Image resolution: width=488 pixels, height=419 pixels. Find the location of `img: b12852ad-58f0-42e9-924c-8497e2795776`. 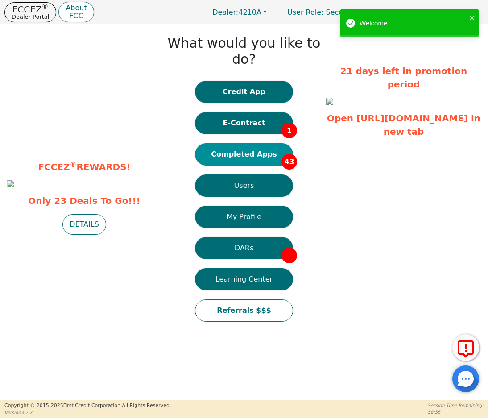

img: b12852ad-58f0-42e9-924c-8497e2795776 is located at coordinates (10, 184).